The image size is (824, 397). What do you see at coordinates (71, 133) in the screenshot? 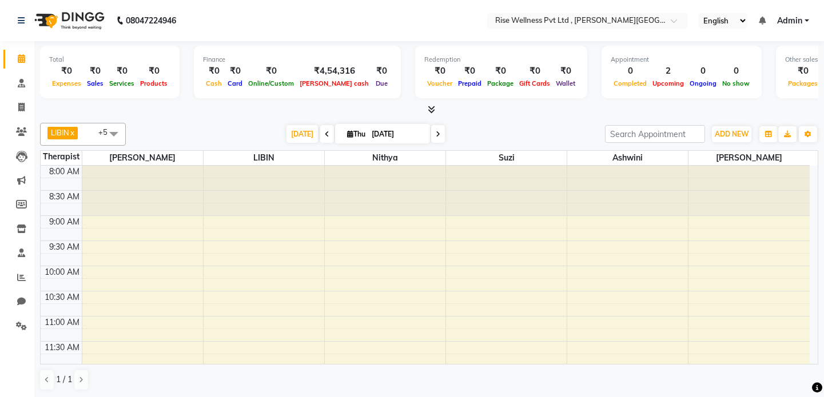
I see `a: x` at bounding box center [71, 133].